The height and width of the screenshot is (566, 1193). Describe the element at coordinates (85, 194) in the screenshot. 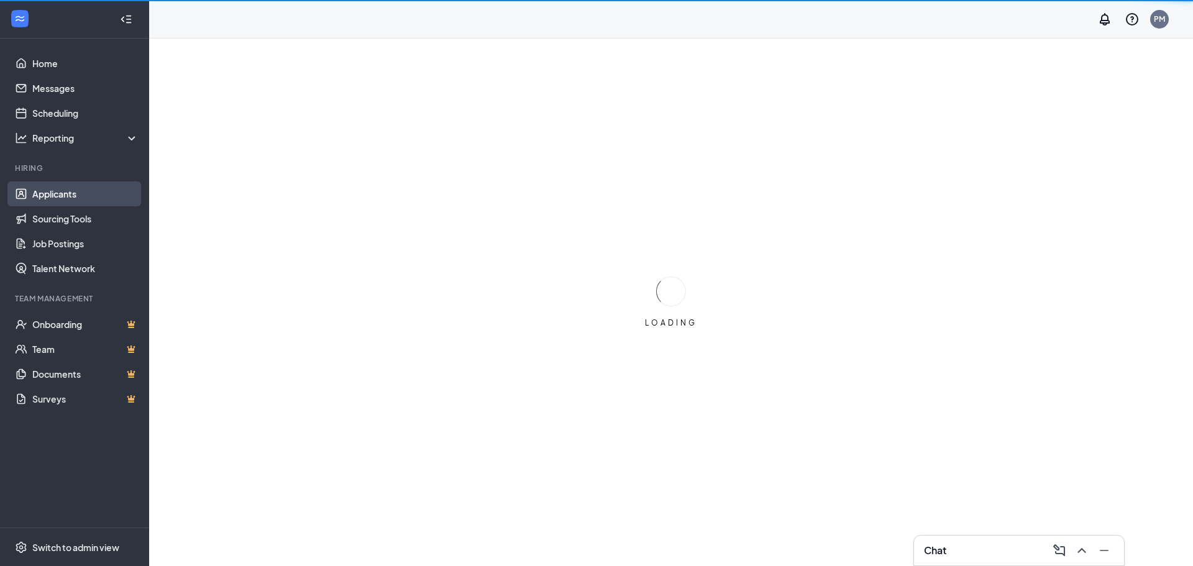

I see `a: Applicants` at that location.